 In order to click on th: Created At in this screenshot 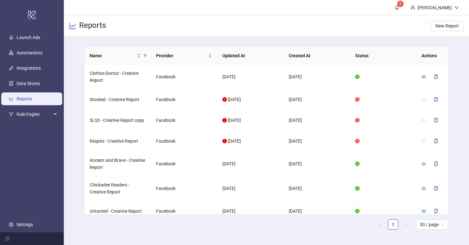, I will do `click(317, 56)`.